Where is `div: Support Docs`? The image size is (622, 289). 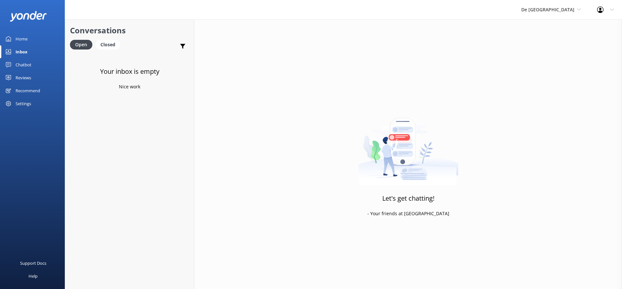 div: Support Docs is located at coordinates (33, 264).